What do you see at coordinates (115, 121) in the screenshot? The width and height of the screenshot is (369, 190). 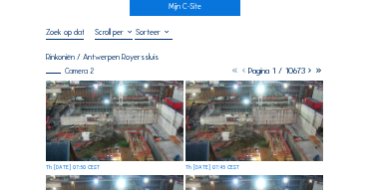 I see `img: image_53694287` at bounding box center [115, 121].